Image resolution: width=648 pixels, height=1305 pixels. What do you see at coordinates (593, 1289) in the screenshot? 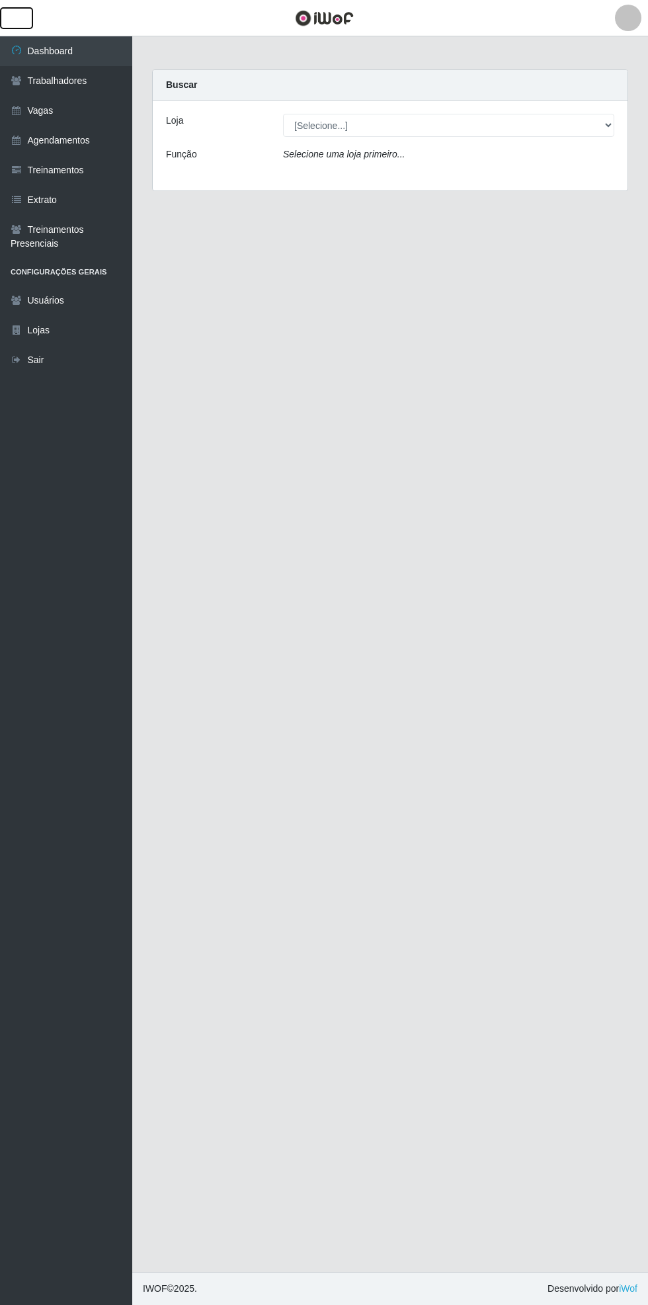
I see `span: Desenvolvido por` at bounding box center [593, 1289].